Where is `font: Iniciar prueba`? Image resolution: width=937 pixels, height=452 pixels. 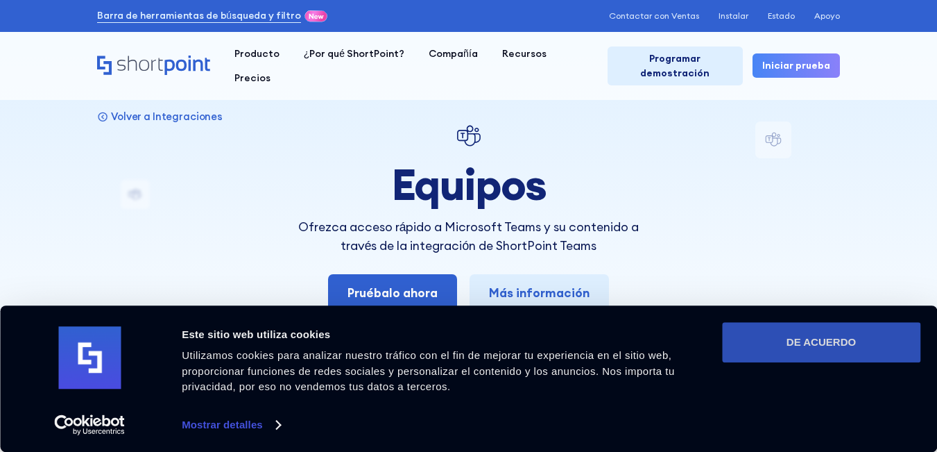 font: Iniciar prueba is located at coordinates (797, 65).